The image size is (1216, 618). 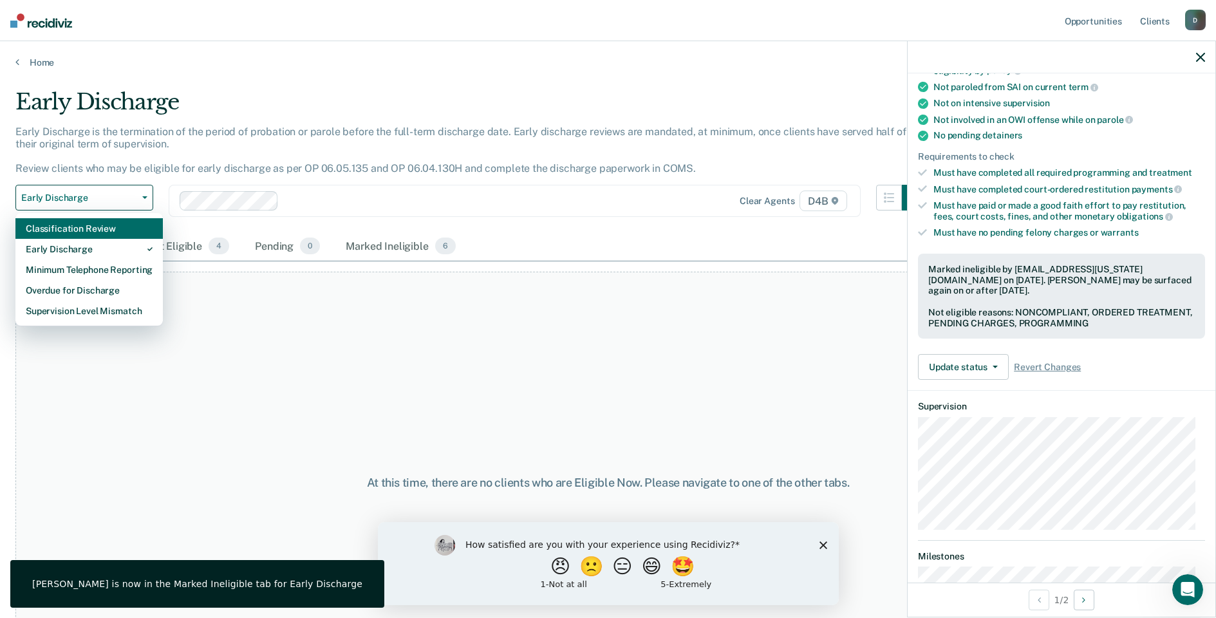 What do you see at coordinates (1069, 172) in the screenshot?
I see `div: Must have completed all required programming and` at bounding box center [1069, 172].